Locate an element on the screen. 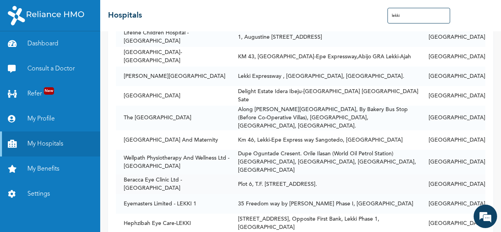 This screenshot has width=501, height=232. span: New is located at coordinates (49, 91).